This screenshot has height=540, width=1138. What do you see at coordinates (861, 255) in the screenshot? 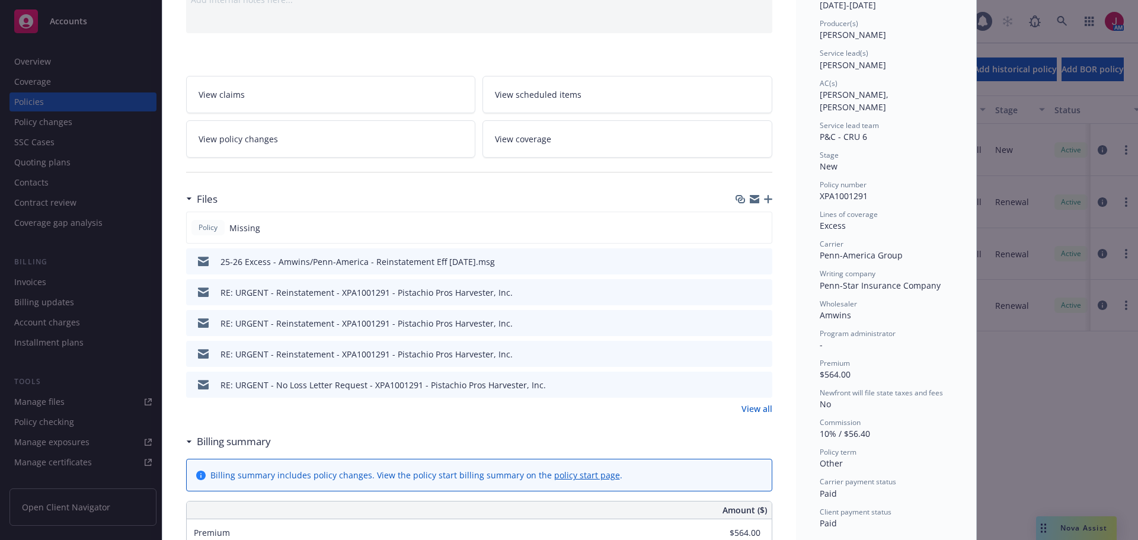
I see `span: Penn-America Group` at bounding box center [861, 255].